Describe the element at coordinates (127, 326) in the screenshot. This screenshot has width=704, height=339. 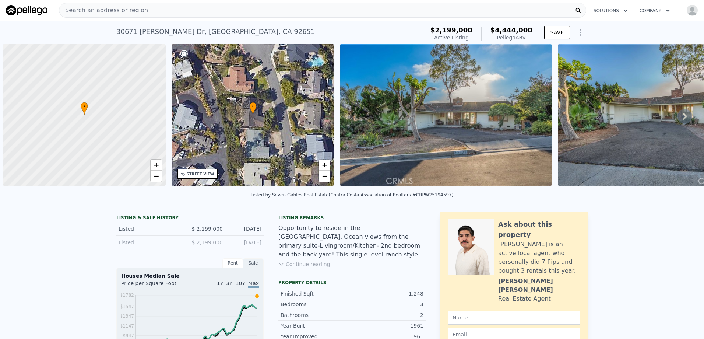
I see `tspan: $1147` at that location.